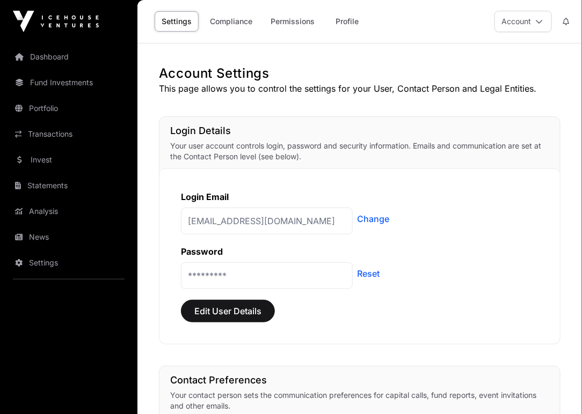 The image size is (582, 414). I want to click on h1: Account Settings, so click(360, 74).